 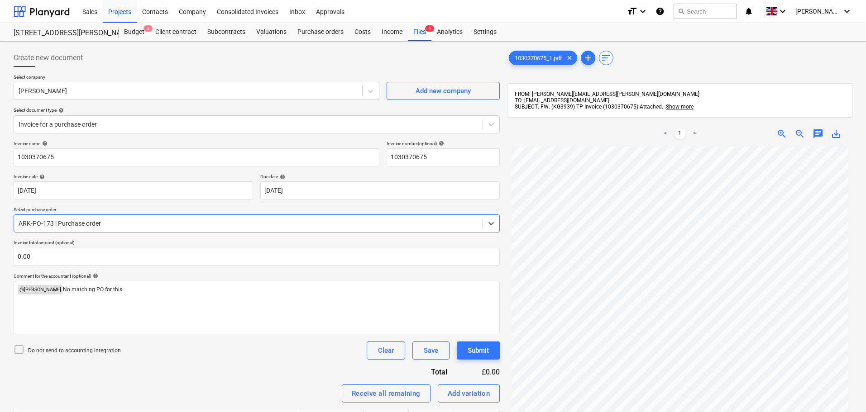 What do you see at coordinates (134, 32) in the screenshot?
I see `div: Budget` at bounding box center [134, 32].